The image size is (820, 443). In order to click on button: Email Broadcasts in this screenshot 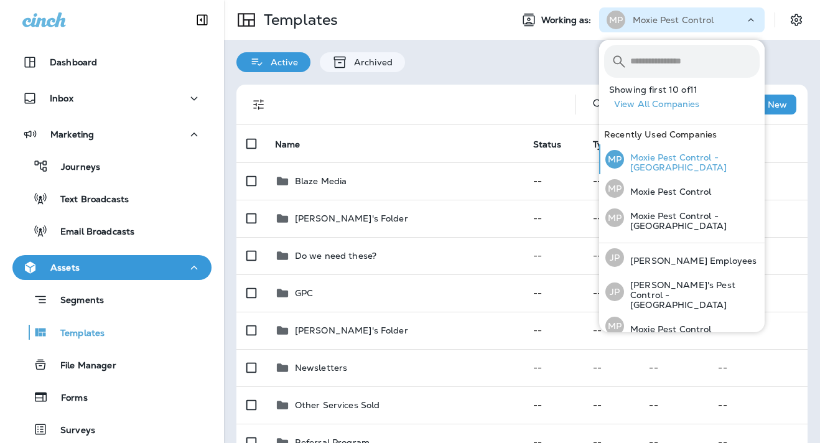, I will do `click(112, 231)`.